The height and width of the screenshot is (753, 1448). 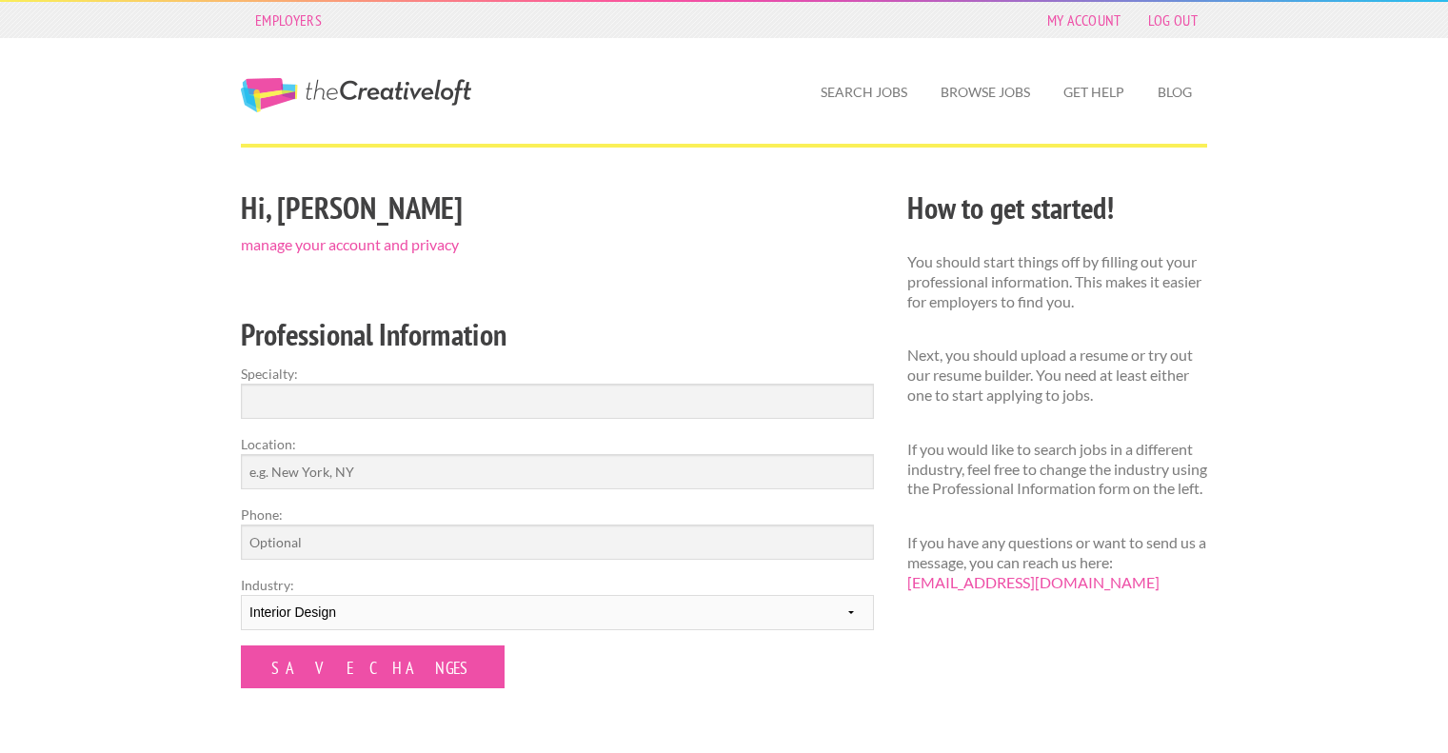 I want to click on label: Location:, so click(x=557, y=444).